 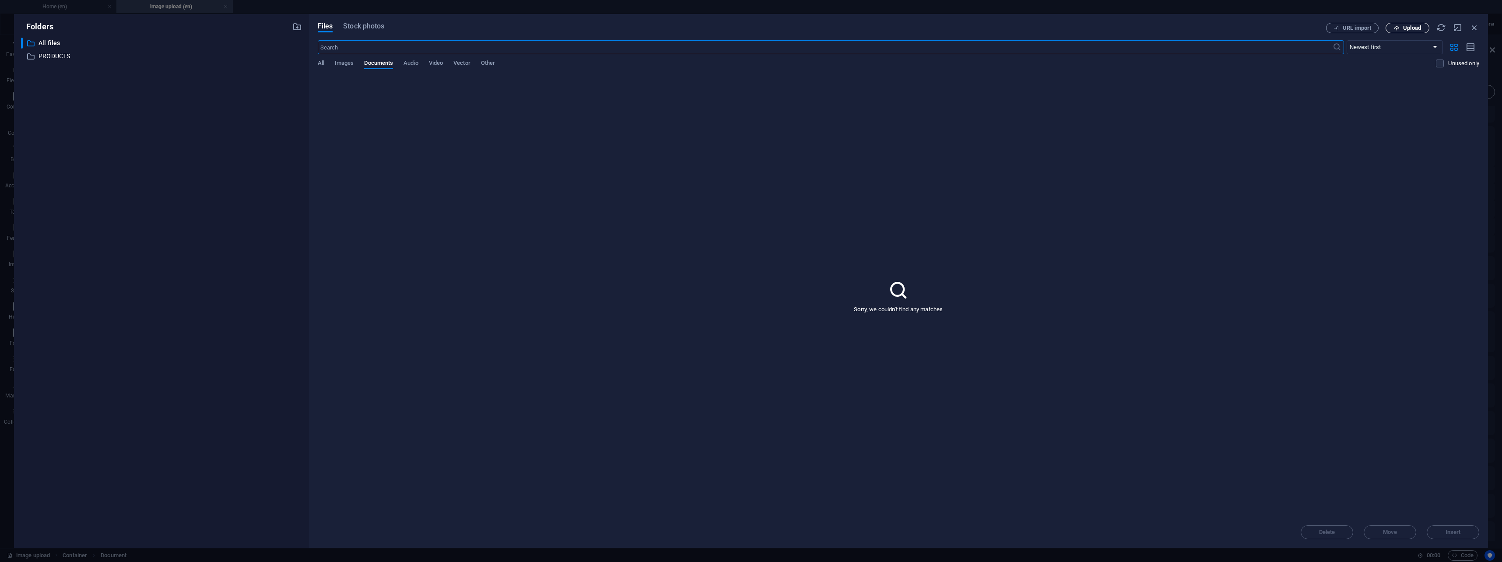 What do you see at coordinates (32, 7) in the screenshot?
I see `a: Skip to main content` at bounding box center [32, 7].